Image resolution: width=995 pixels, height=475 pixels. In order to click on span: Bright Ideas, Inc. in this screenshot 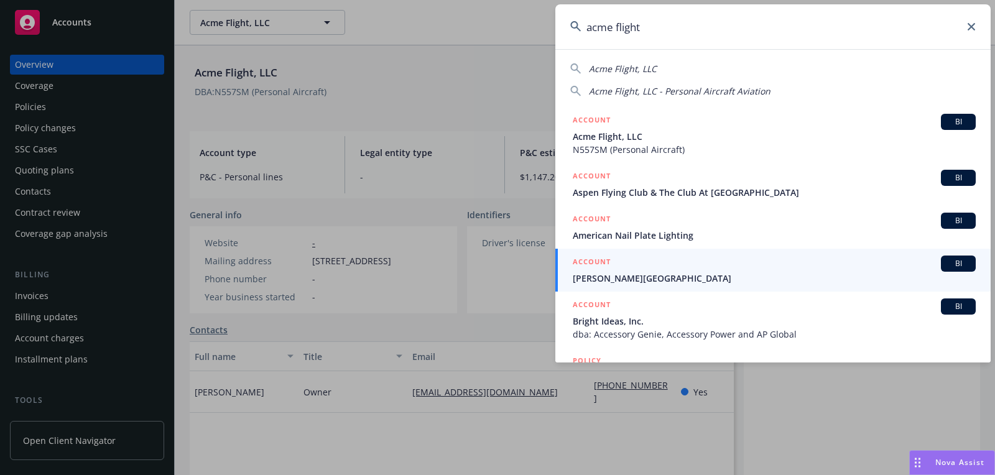, I will do `click(774, 321)`.